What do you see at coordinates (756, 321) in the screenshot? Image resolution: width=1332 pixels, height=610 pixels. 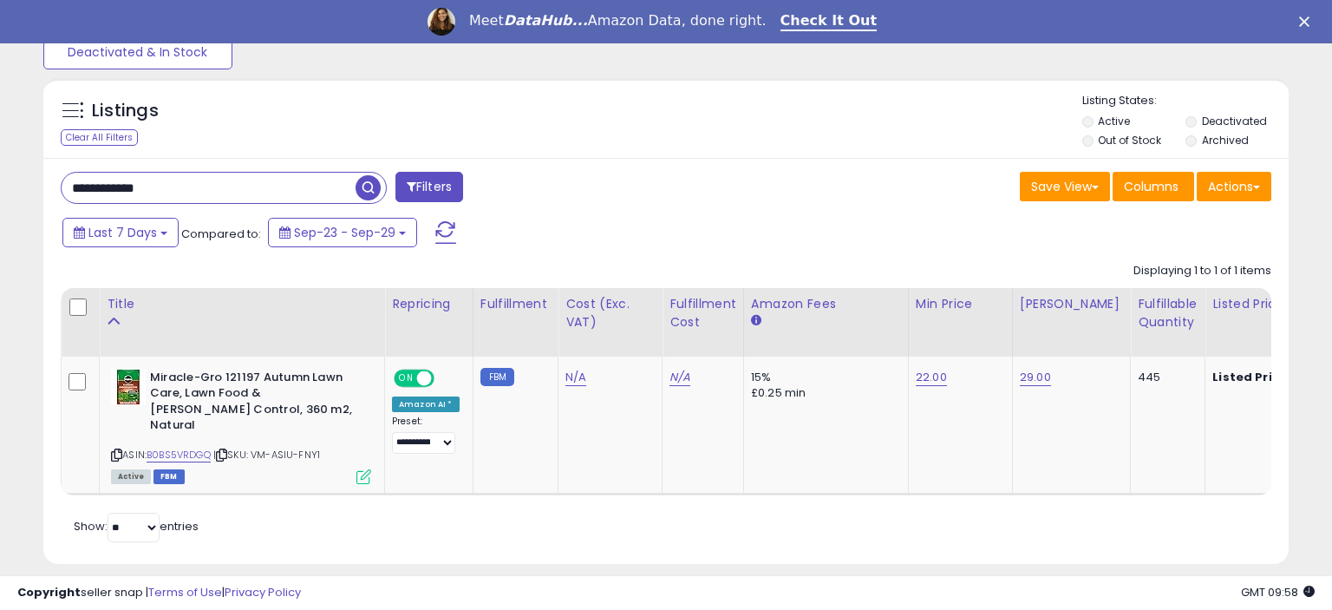 I see `small: Amazon Fees.` at bounding box center [756, 321].